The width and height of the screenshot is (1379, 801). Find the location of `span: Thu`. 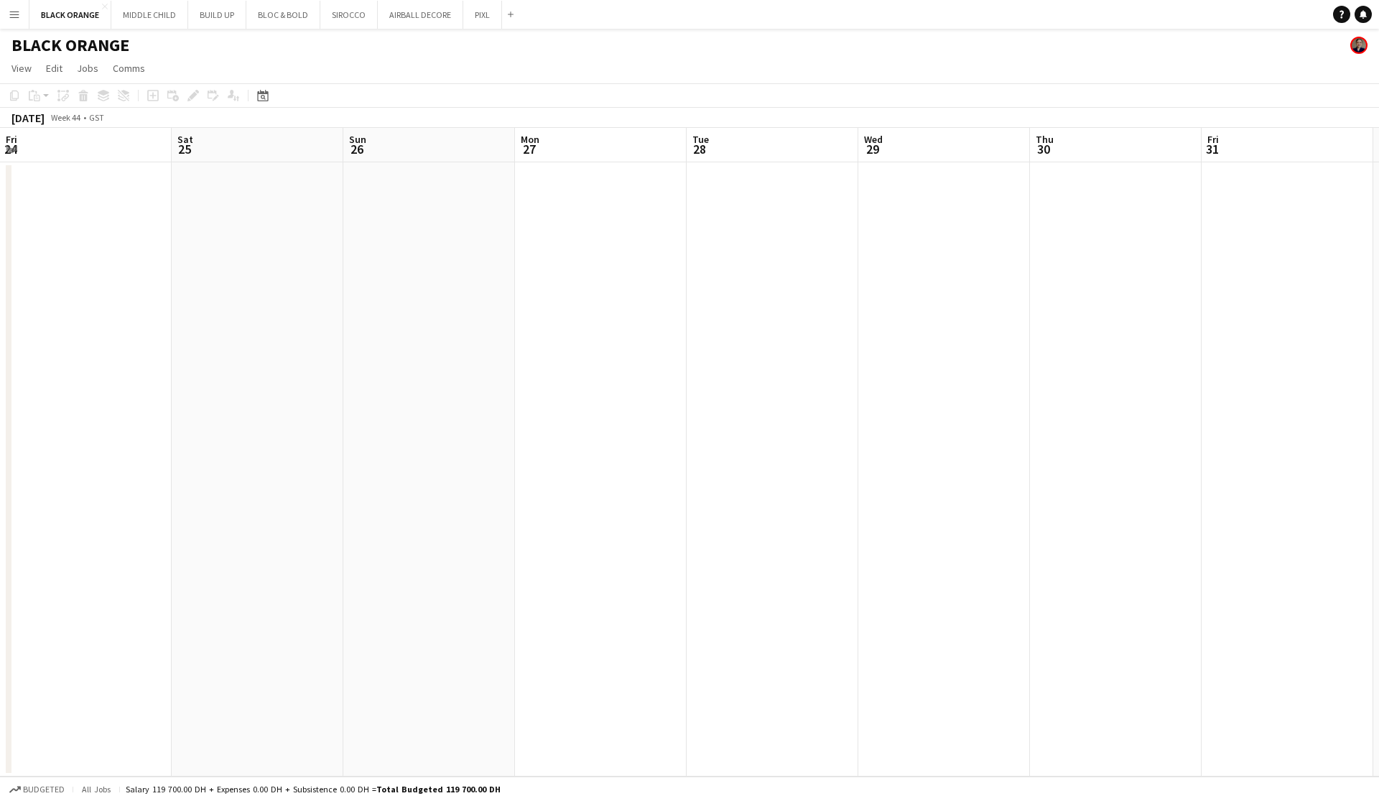

span: Thu is located at coordinates (1044, 139).